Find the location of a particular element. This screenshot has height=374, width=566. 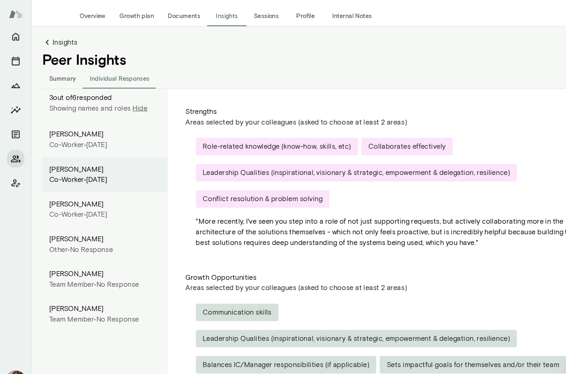

button: Growth plan is located at coordinates (128, 15).